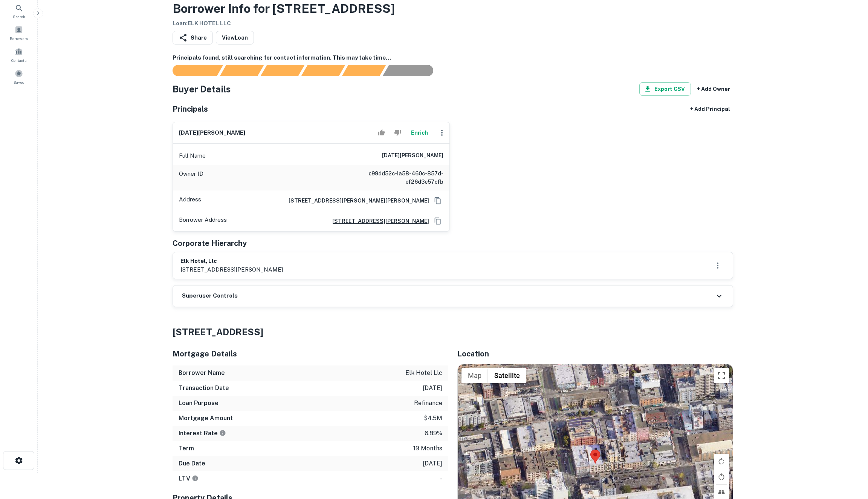 The width and height of the screenshot is (868, 499). Describe the element at coordinates (424, 373) in the screenshot. I see `p: elk hotel llc` at that location.